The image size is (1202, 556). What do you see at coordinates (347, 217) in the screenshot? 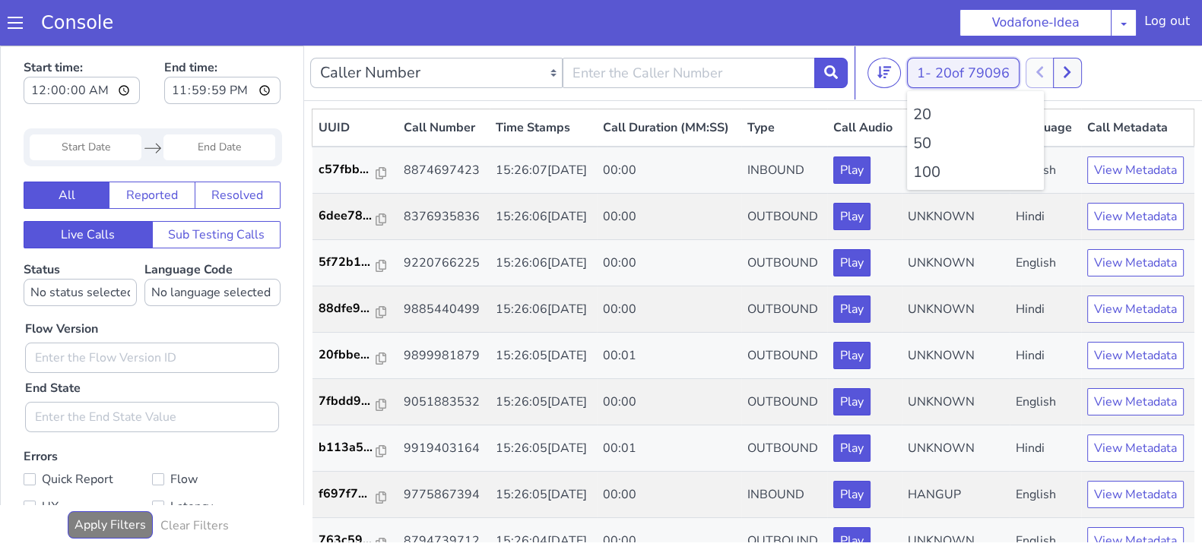
I see `p: 5f72b1...` at bounding box center [347, 217].